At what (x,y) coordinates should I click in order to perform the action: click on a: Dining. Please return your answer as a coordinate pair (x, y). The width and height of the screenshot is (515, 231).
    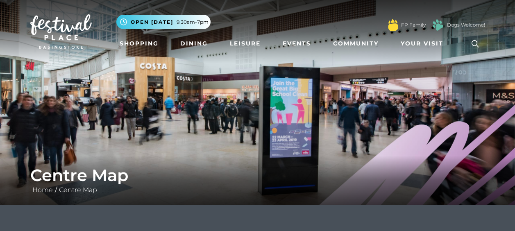
    Looking at the image, I should click on (194, 43).